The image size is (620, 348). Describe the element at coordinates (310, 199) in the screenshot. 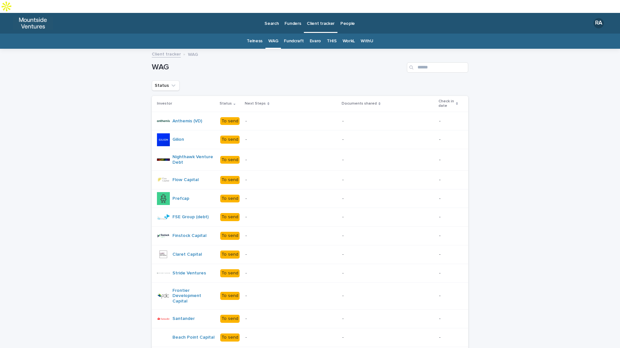

I see `tr: Prefcap To send- - -` at that location.